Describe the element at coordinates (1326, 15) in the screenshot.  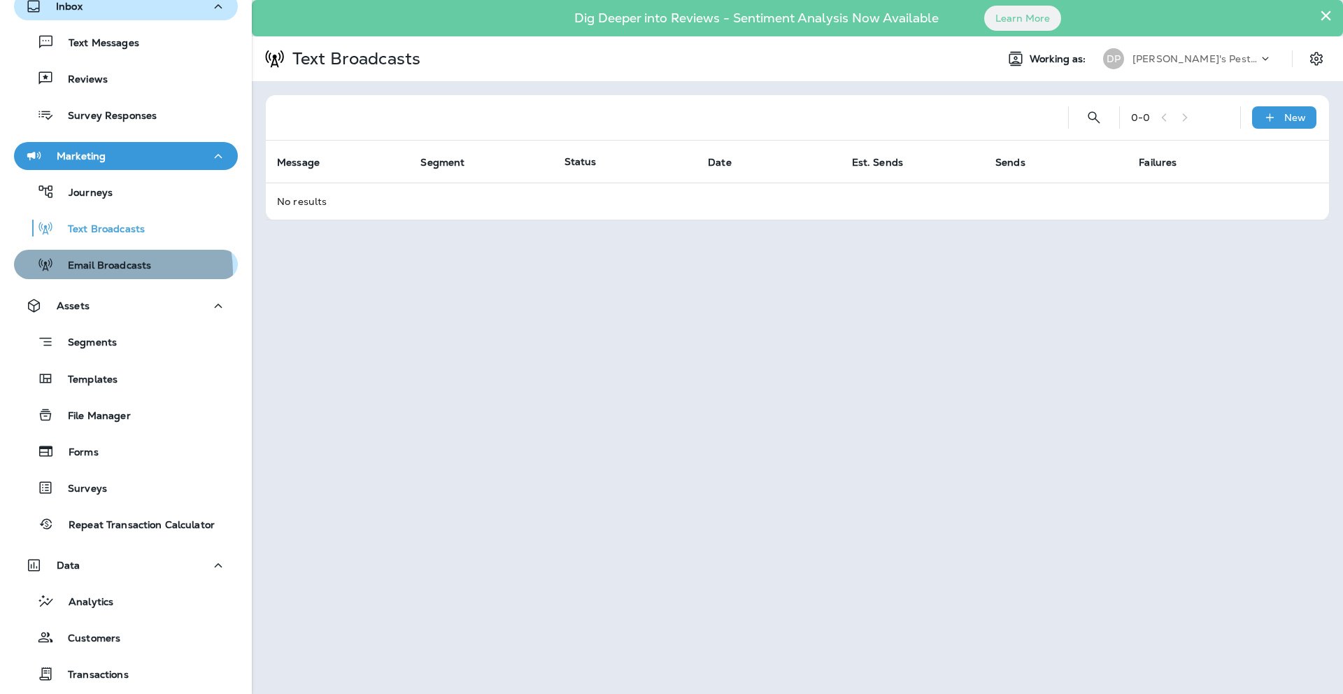
I see `button: Close` at that location.